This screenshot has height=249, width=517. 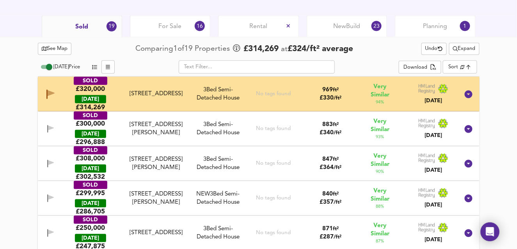 I want to click on div: £320,000, so click(x=90, y=89).